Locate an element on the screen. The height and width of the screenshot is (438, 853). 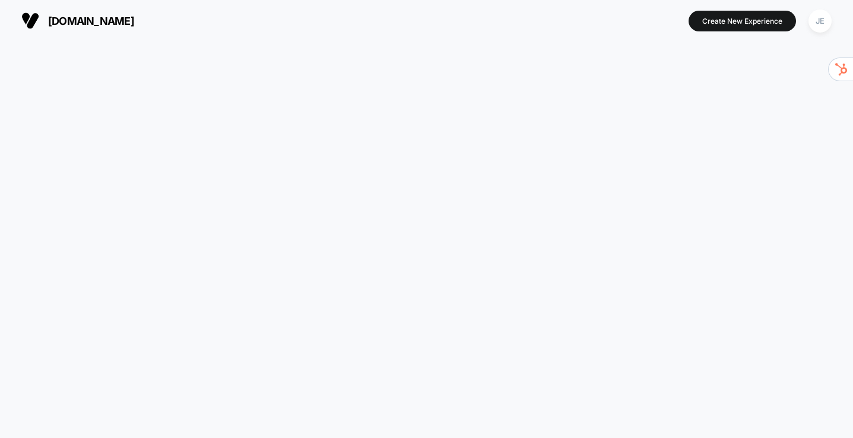
button: JE is located at coordinates (819, 21).